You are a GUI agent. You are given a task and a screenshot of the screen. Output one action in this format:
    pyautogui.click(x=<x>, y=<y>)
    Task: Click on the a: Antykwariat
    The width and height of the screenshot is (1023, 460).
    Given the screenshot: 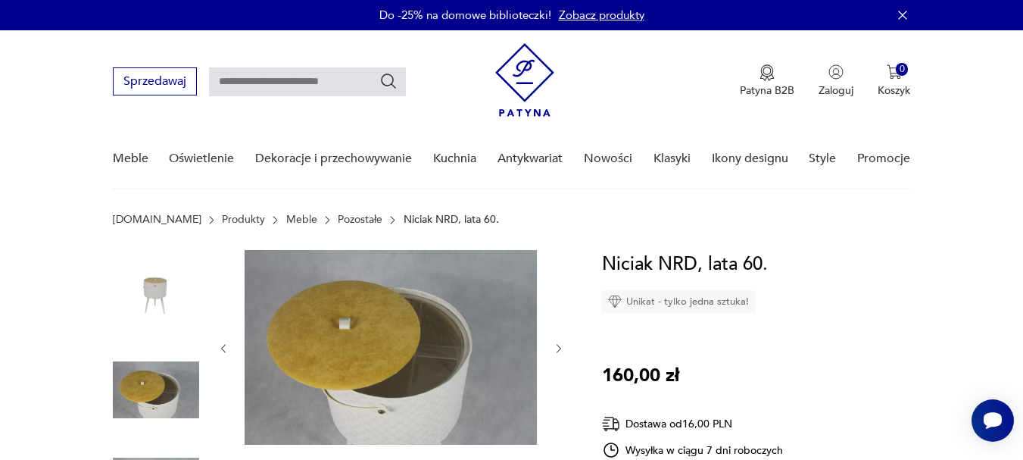 What is the action you would take?
    pyautogui.click(x=530, y=158)
    